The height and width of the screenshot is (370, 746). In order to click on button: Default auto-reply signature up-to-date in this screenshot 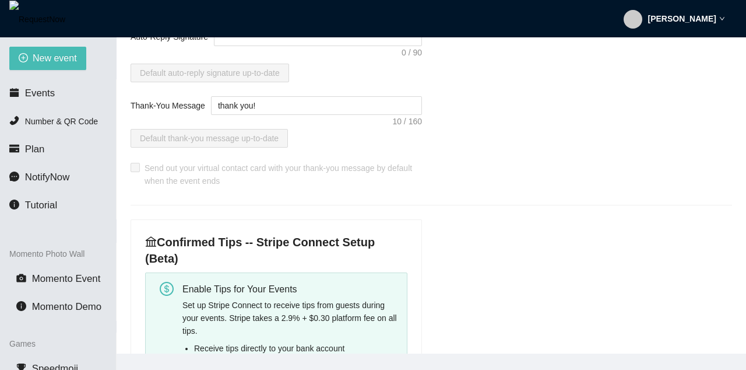, I will do `click(210, 73)`.